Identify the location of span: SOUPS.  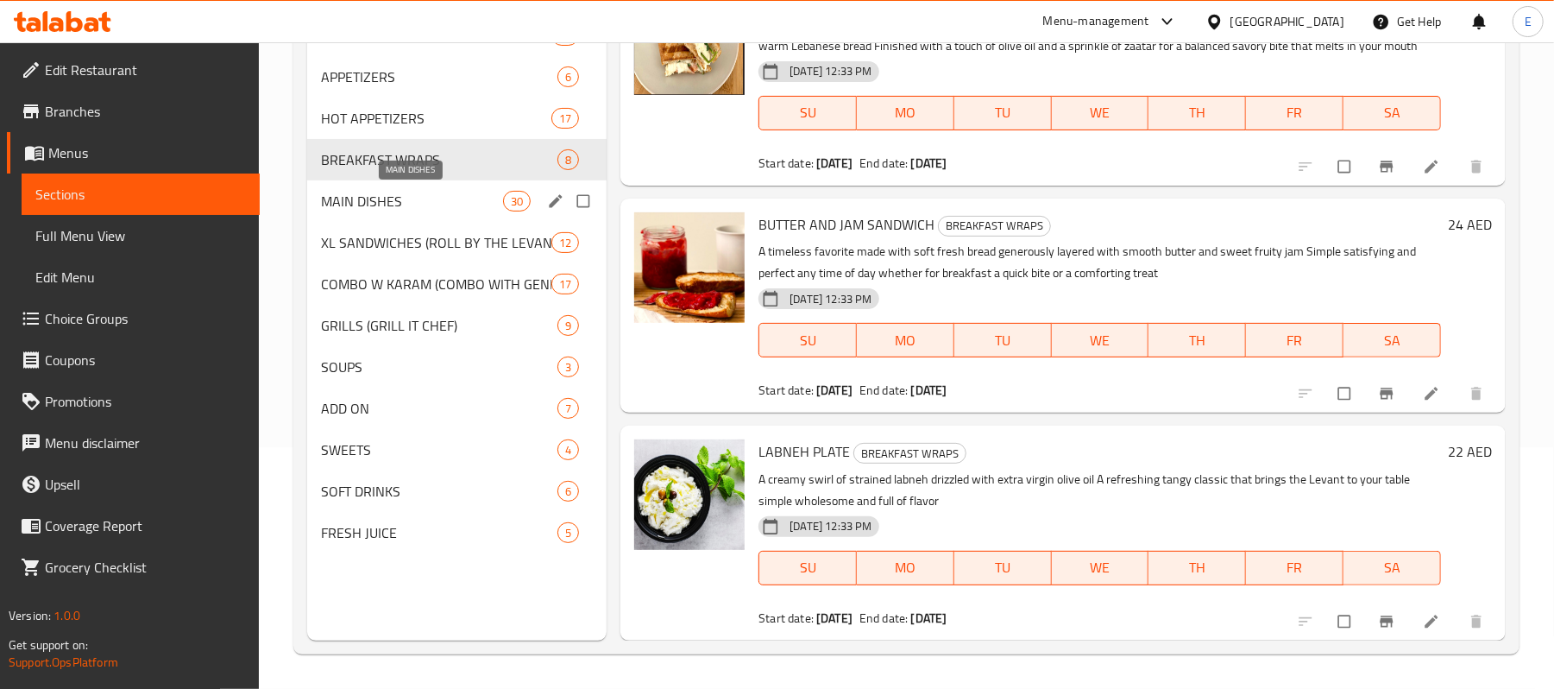
(439, 367).